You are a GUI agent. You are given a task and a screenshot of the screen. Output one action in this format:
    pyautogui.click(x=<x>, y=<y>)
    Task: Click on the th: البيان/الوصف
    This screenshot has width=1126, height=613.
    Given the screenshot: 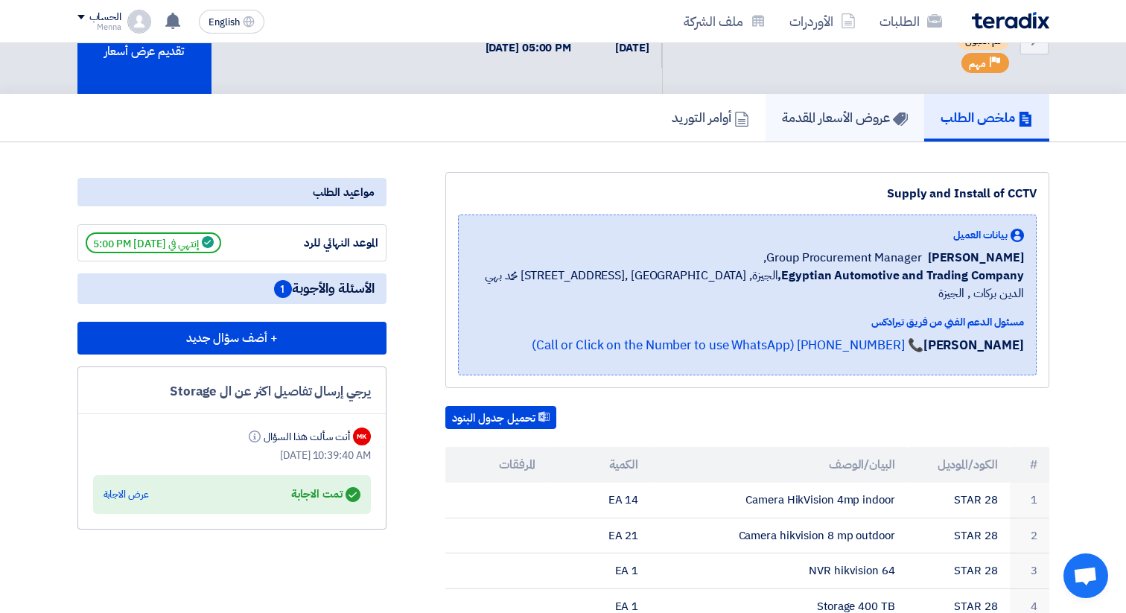 What is the action you would take?
    pyautogui.click(x=778, y=465)
    